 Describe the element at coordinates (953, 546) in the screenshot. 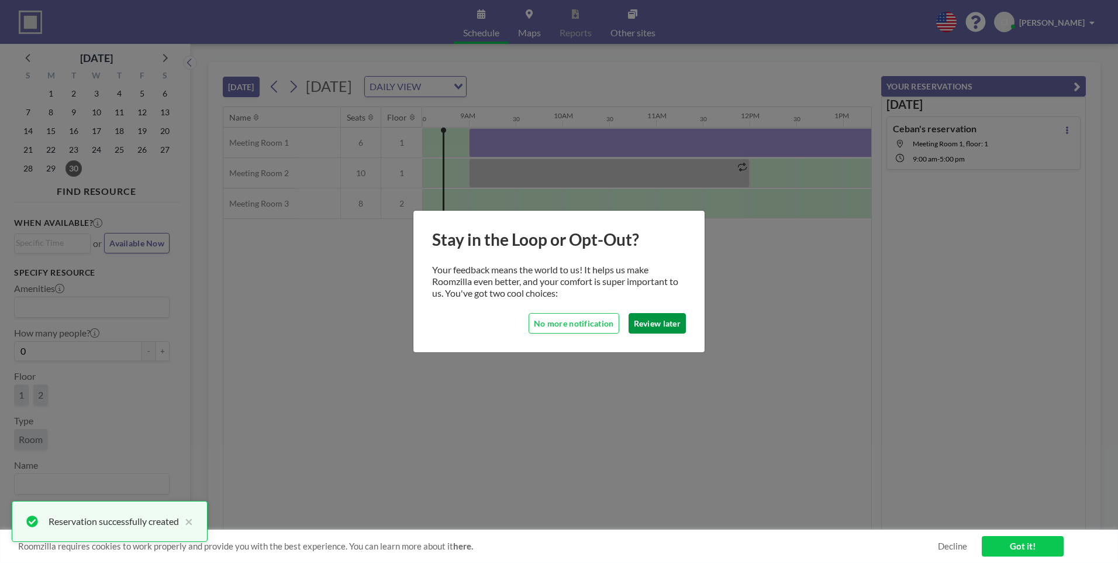

I see `a: Decline` at that location.